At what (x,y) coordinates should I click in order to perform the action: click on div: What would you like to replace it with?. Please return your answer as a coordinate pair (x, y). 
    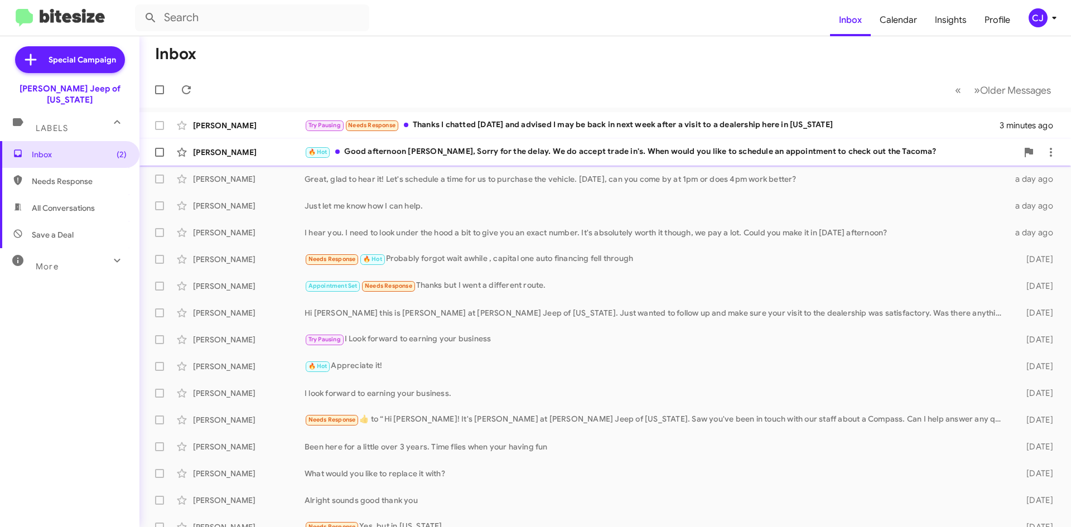
    Looking at the image, I should click on (656, 473).